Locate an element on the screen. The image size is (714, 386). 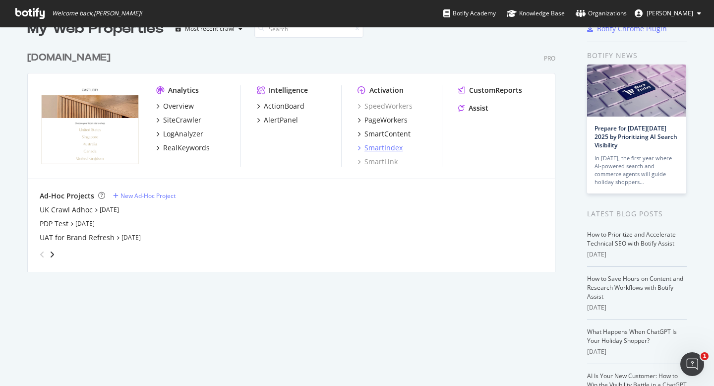
div: SiteCrawler is located at coordinates (182, 120).